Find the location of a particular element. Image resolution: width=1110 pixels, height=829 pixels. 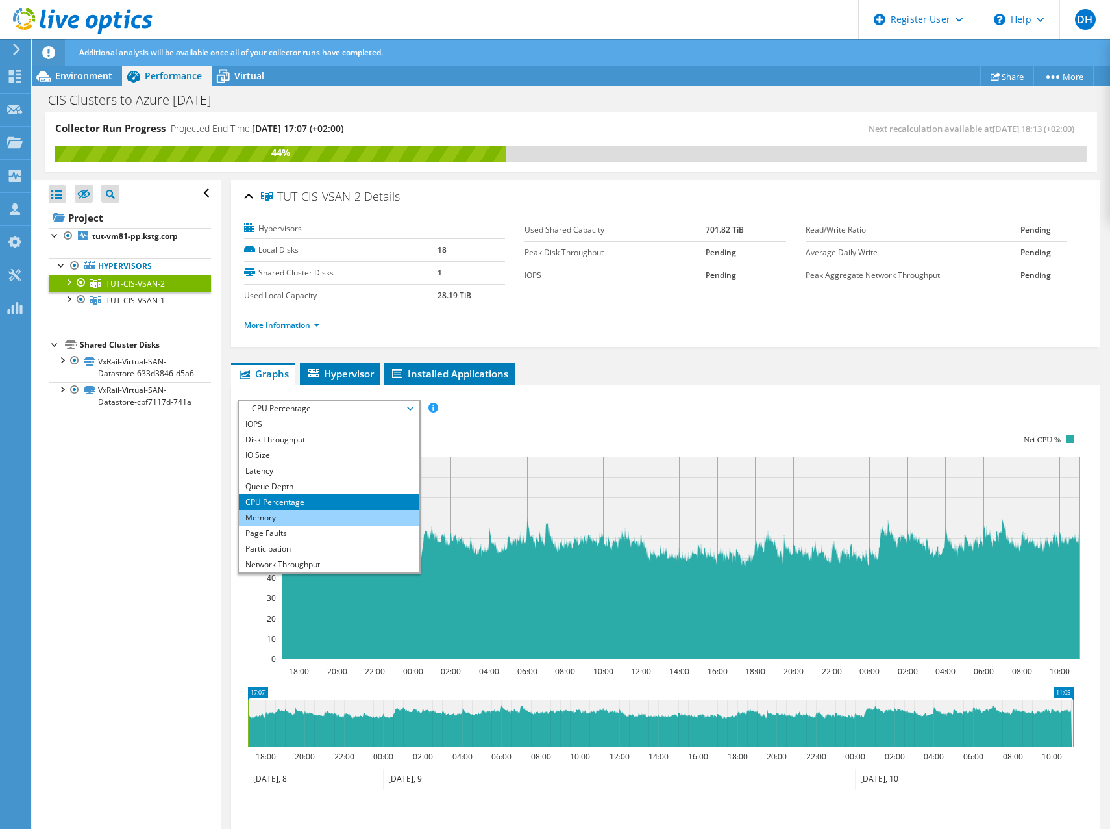

a: More is located at coordinates (1064, 76).